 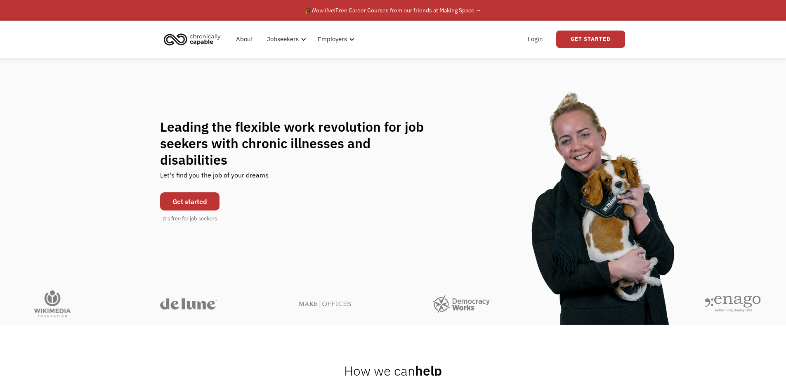 What do you see at coordinates (192, 39) in the screenshot?
I see `img: Chronically Capable logo` at bounding box center [192, 39].